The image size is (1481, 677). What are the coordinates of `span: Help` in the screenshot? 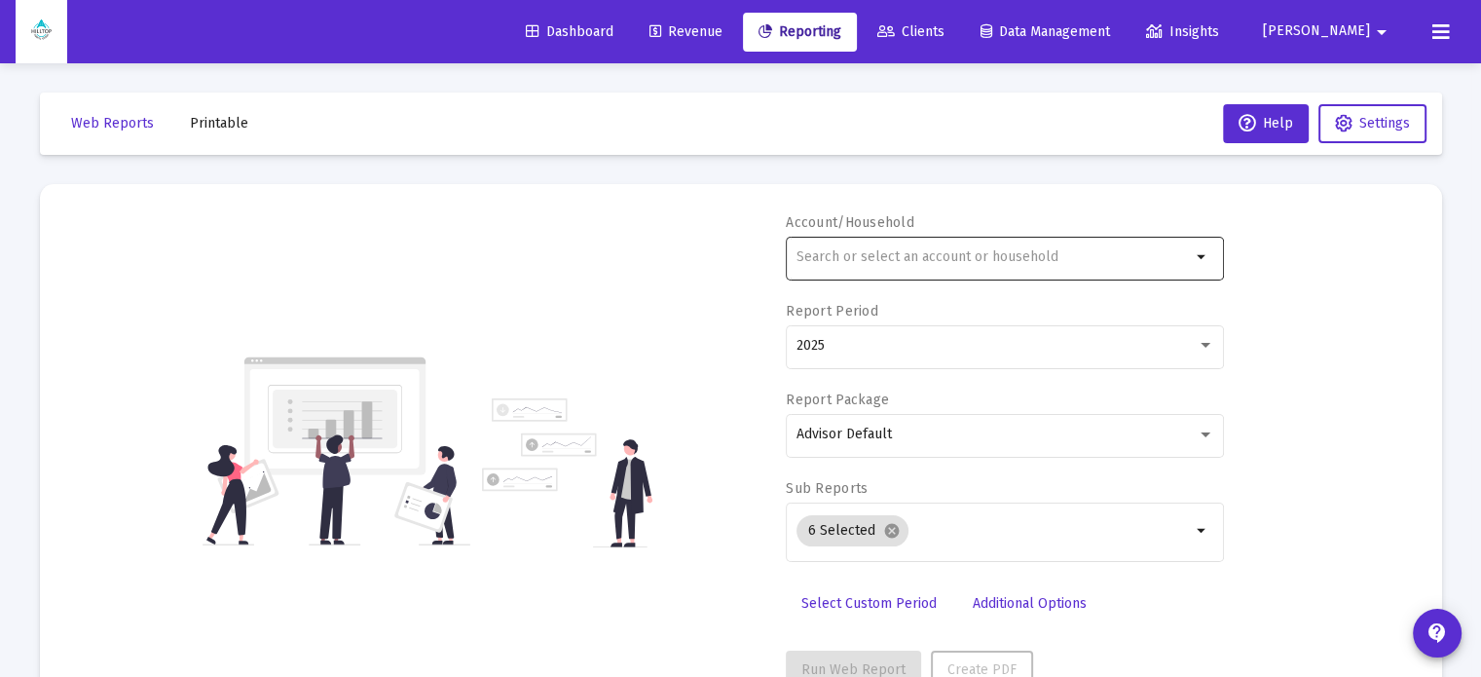 It's located at (1266, 123).